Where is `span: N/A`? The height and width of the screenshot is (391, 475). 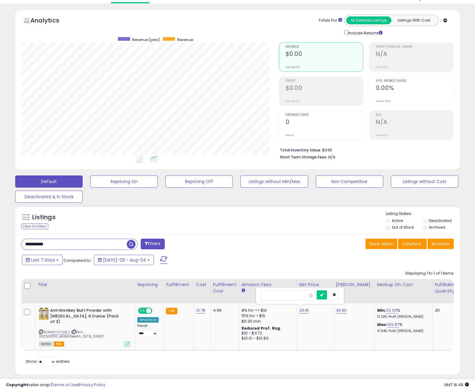 span: N/A is located at coordinates (332, 157).